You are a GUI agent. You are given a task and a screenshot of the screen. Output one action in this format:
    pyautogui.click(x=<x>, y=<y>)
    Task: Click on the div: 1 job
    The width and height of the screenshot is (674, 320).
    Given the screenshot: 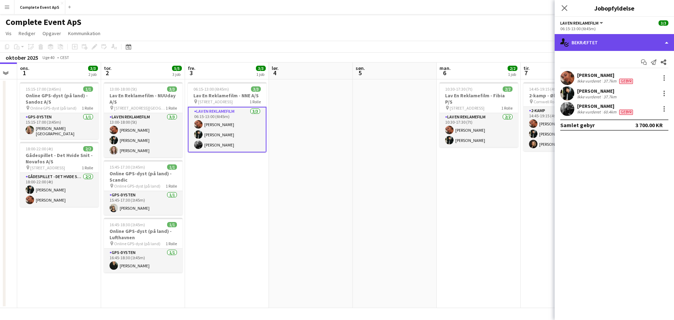 What is the action you would take?
    pyautogui.click(x=512, y=74)
    